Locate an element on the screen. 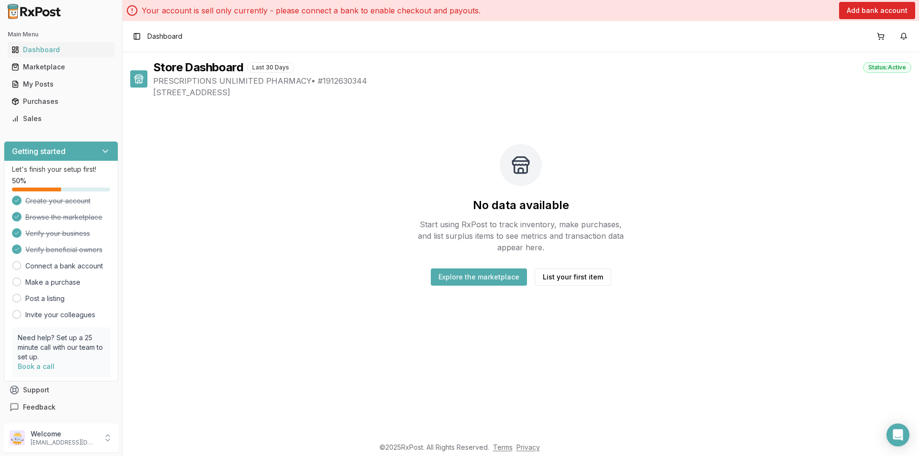 Image resolution: width=919 pixels, height=456 pixels. div: Open Intercom Messenger is located at coordinates (898, 435).